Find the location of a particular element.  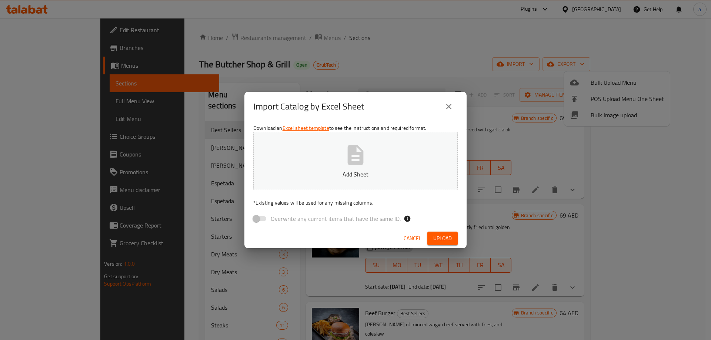

p: Existing values will be used for any missing columns. is located at coordinates (356, 203).